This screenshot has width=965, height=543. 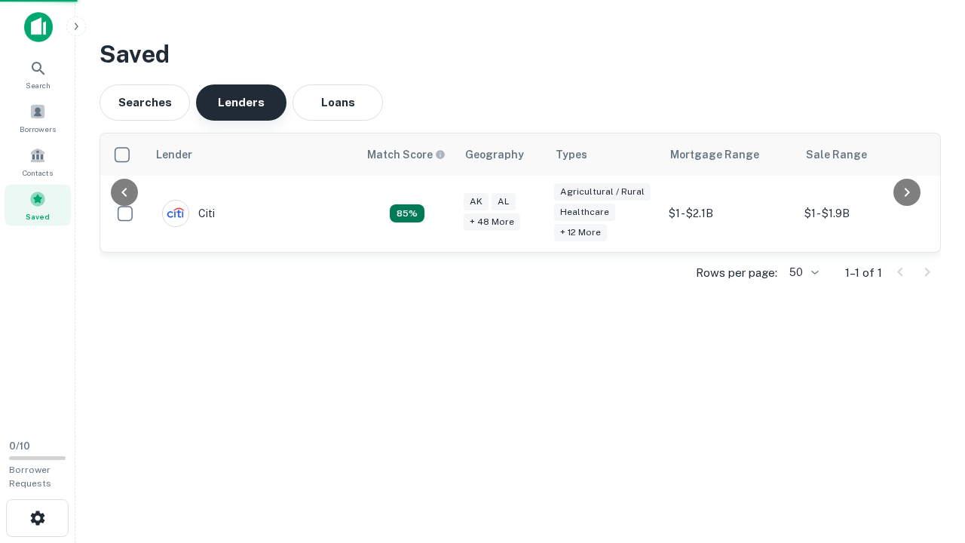 I want to click on div: Saved, so click(x=38, y=205).